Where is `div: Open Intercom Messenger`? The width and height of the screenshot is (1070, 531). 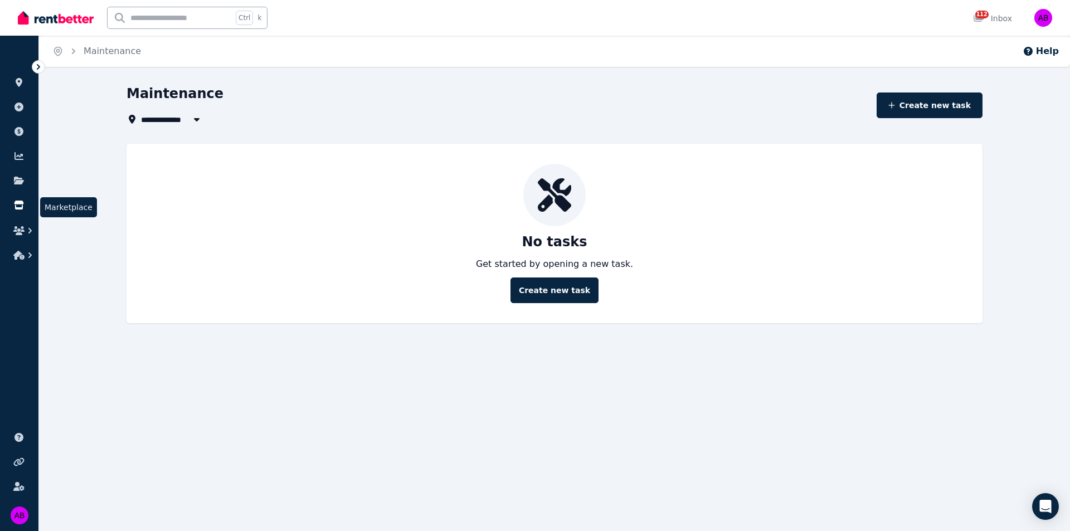 div: Open Intercom Messenger is located at coordinates (1045, 507).